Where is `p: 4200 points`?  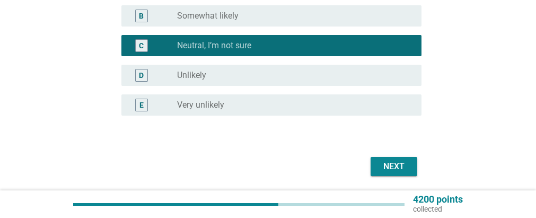
p: 4200 points is located at coordinates (438, 199).